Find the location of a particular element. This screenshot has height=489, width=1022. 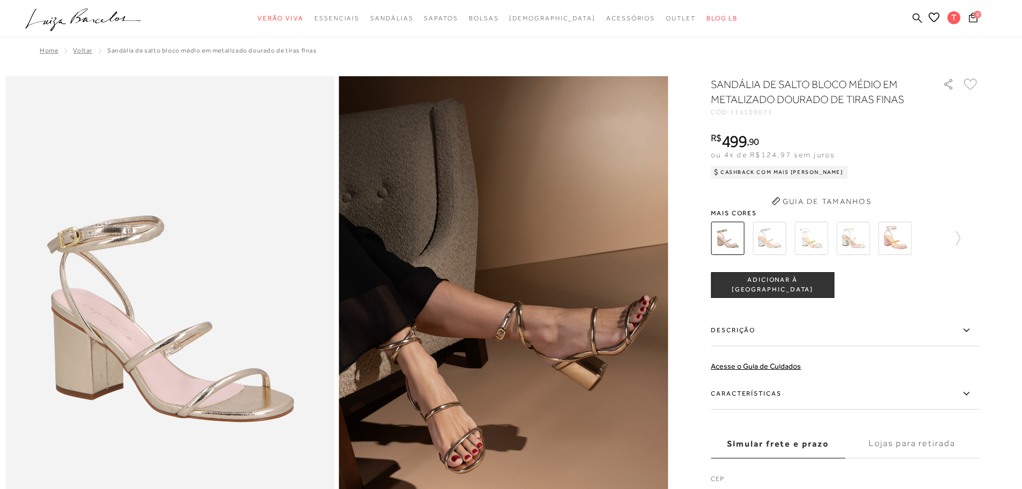

span: T is located at coordinates (954, 18).